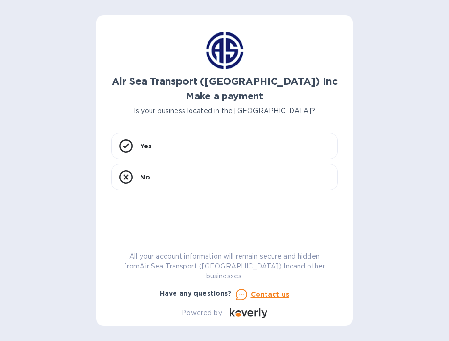 This screenshot has height=341, width=449. What do you see at coordinates (224, 266) in the screenshot?
I see `p: All your account information will remain secure and hidden from Air Sea Transport ([GEOGRAPHIC_DA...` at bounding box center [224, 266].